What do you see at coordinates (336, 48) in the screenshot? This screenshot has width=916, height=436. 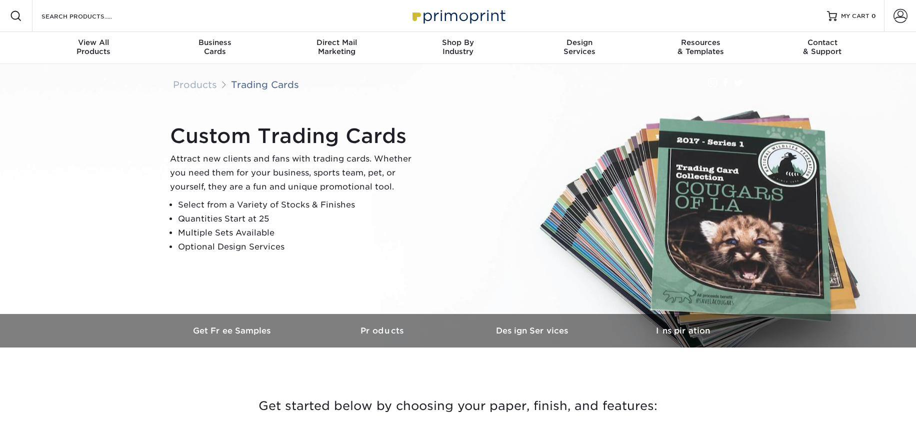 I see `a: Direct MailMarketing` at bounding box center [336, 48].